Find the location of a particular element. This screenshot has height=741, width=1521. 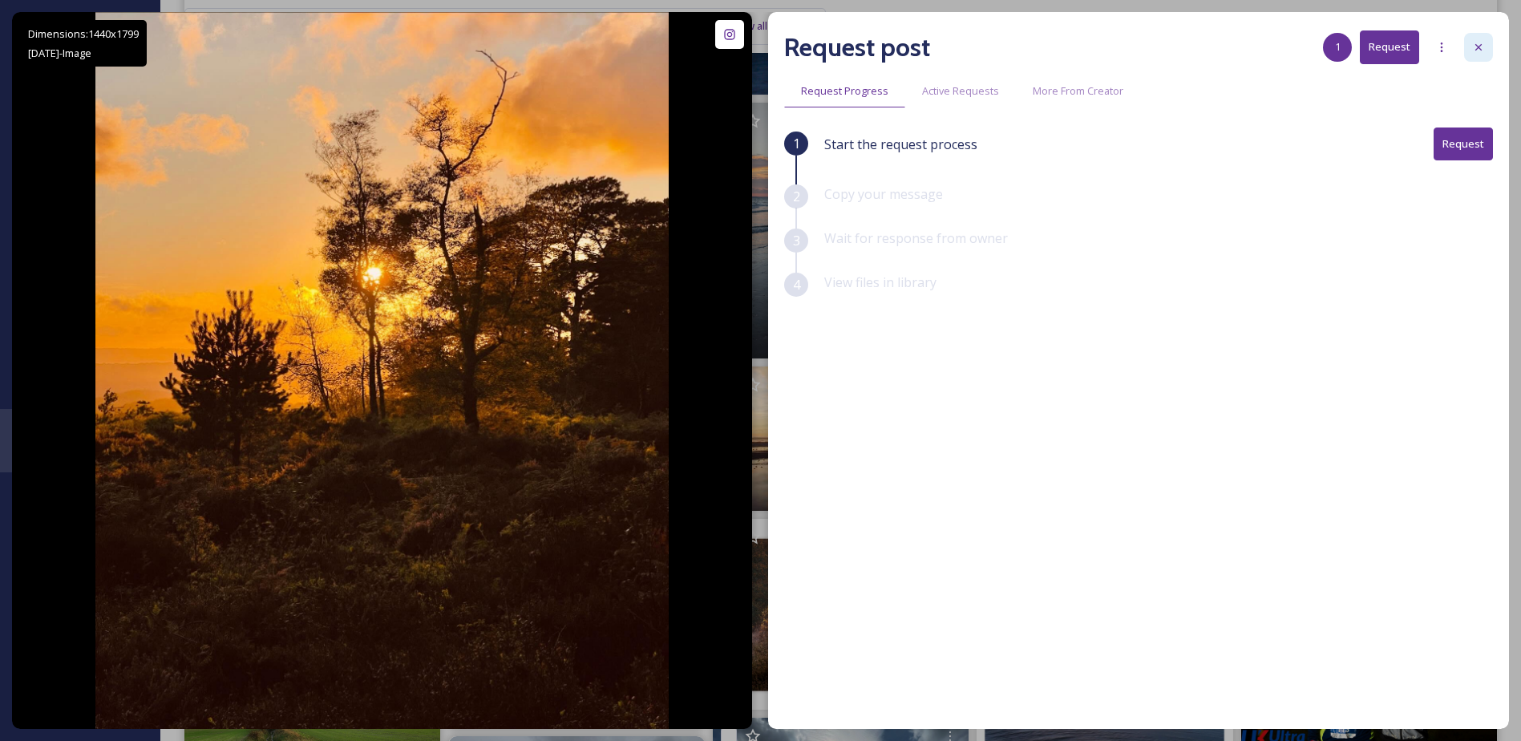

span: Copy your message is located at coordinates (883, 194).